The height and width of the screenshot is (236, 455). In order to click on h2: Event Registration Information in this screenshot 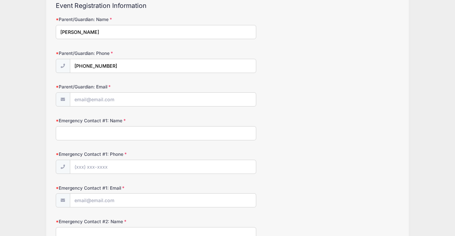, I will do `click(227, 6)`.